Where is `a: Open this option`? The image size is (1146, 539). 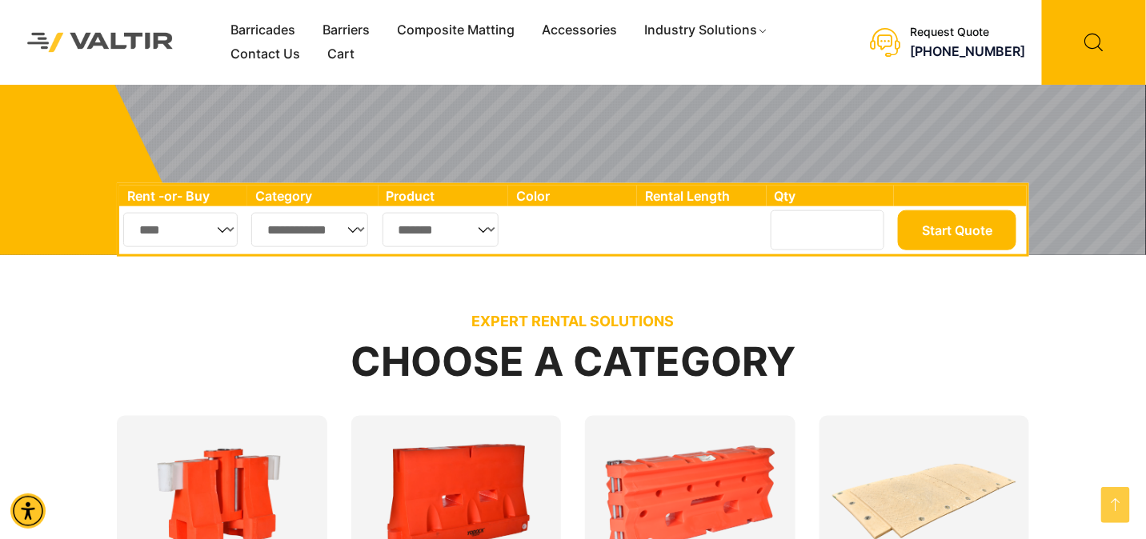
a: Open this option is located at coordinates (1115, 505).